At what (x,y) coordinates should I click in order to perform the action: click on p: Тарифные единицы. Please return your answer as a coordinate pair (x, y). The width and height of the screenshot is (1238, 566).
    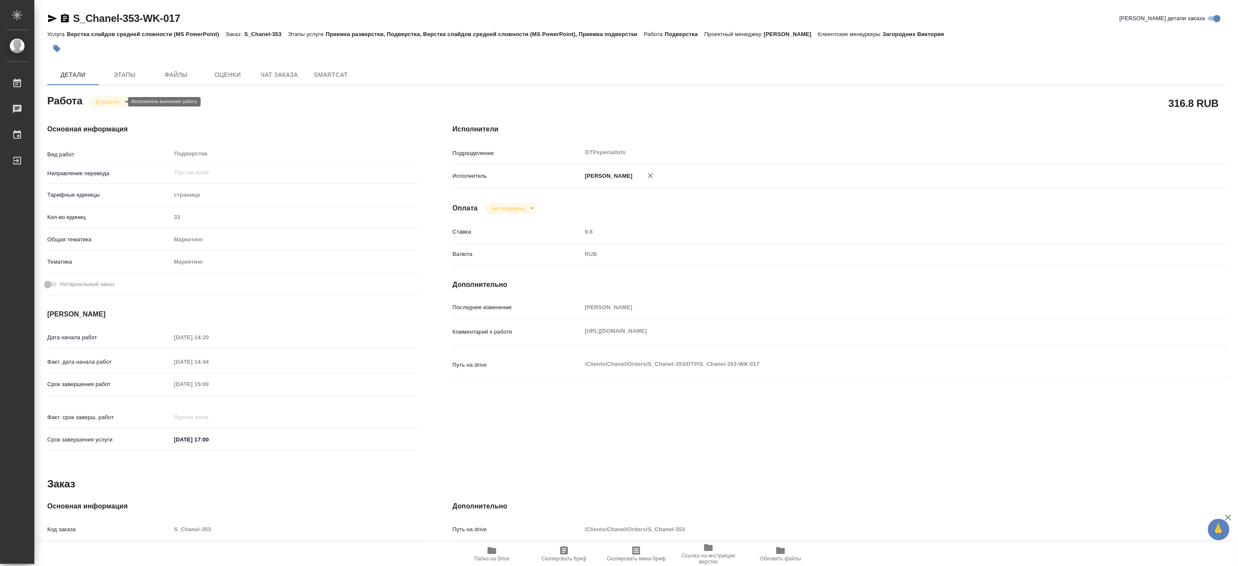
    Looking at the image, I should click on (109, 195).